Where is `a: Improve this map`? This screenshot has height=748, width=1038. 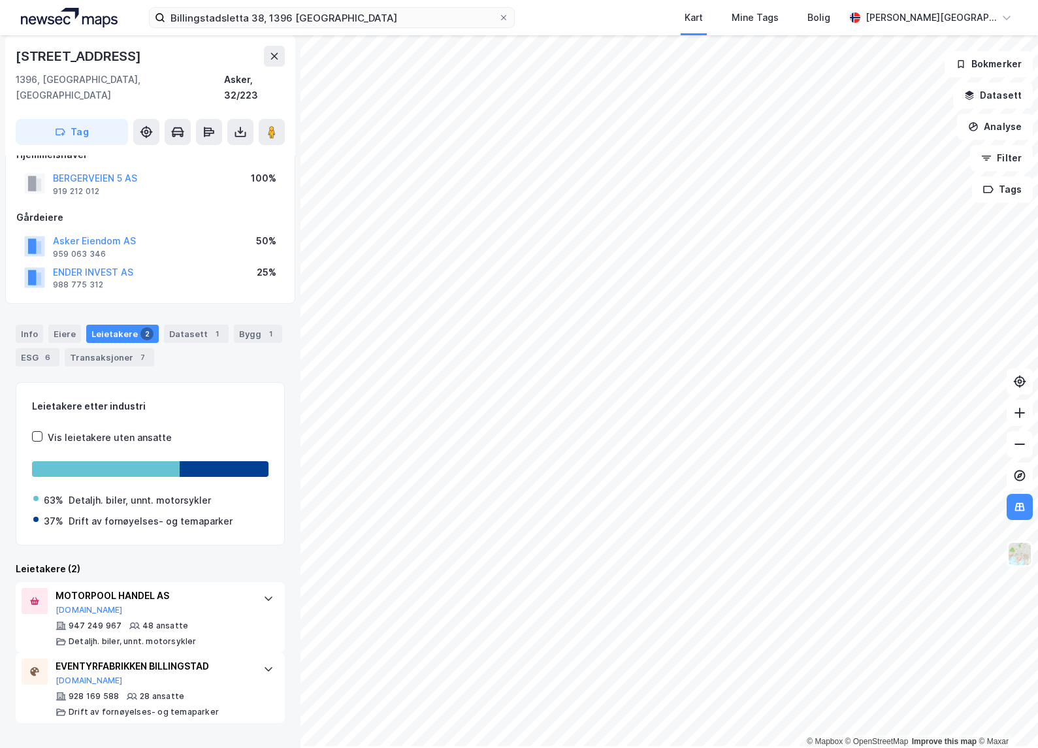 a: Improve this map is located at coordinates (944, 741).